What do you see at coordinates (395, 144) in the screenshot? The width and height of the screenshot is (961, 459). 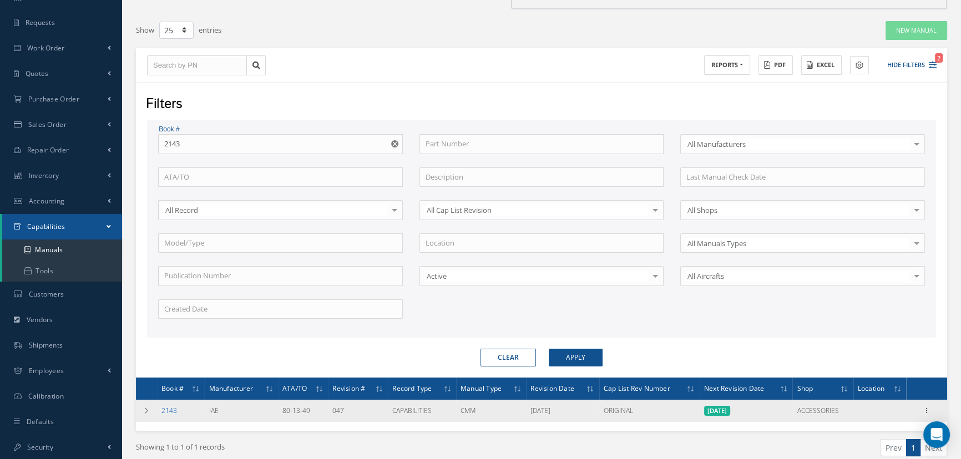 I see `svg: Reset` at bounding box center [395, 144].